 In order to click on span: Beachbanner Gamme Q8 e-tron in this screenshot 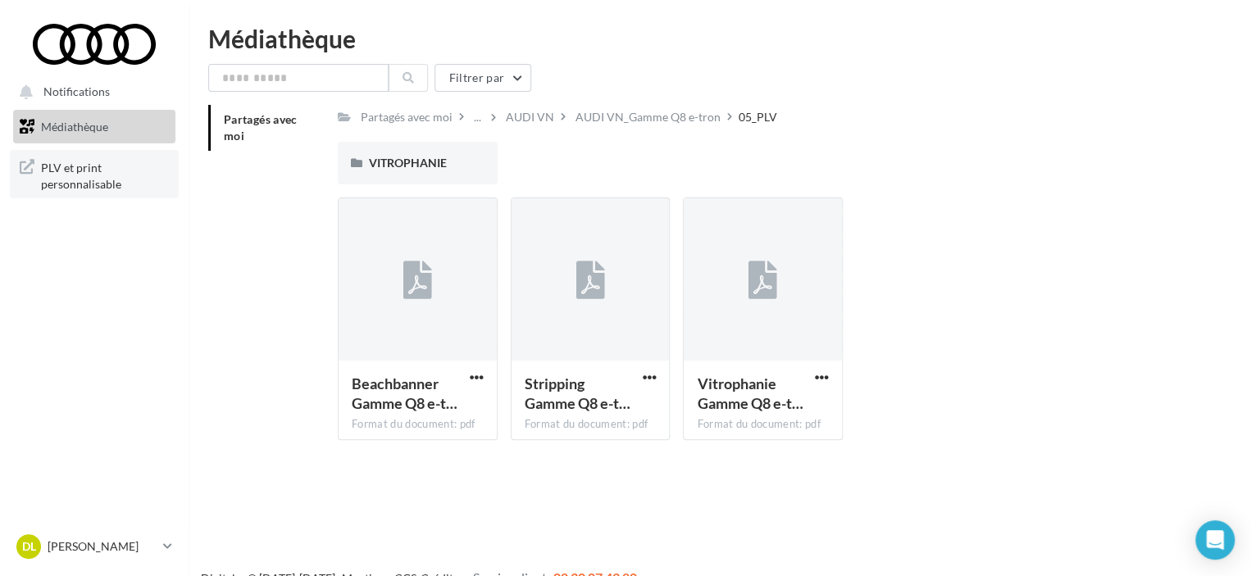, I will do `click(404, 393)`.